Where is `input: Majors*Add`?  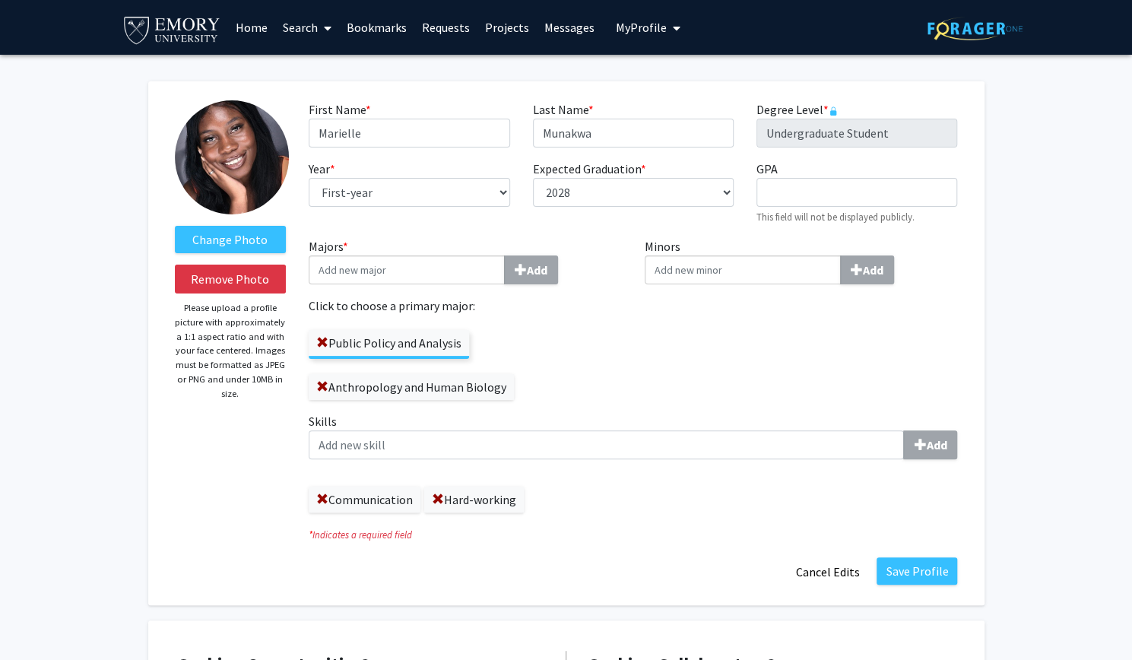
input: Majors*Add is located at coordinates (407, 270).